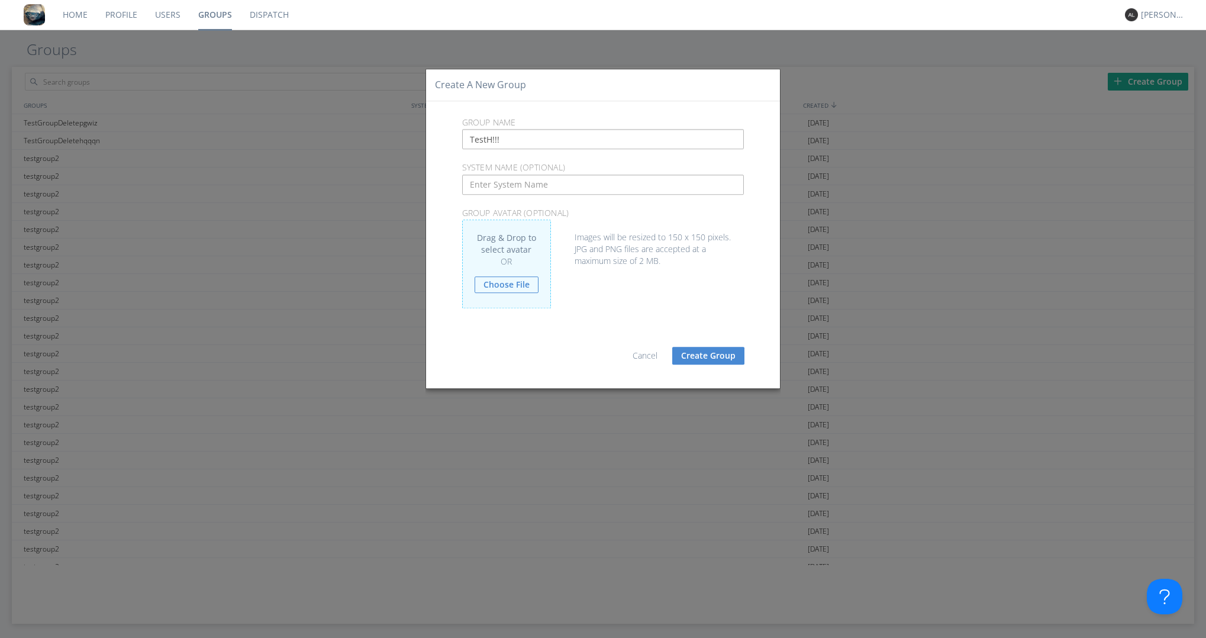  I want to click on div: Drag & Drop to select avatar, so click(507, 264).